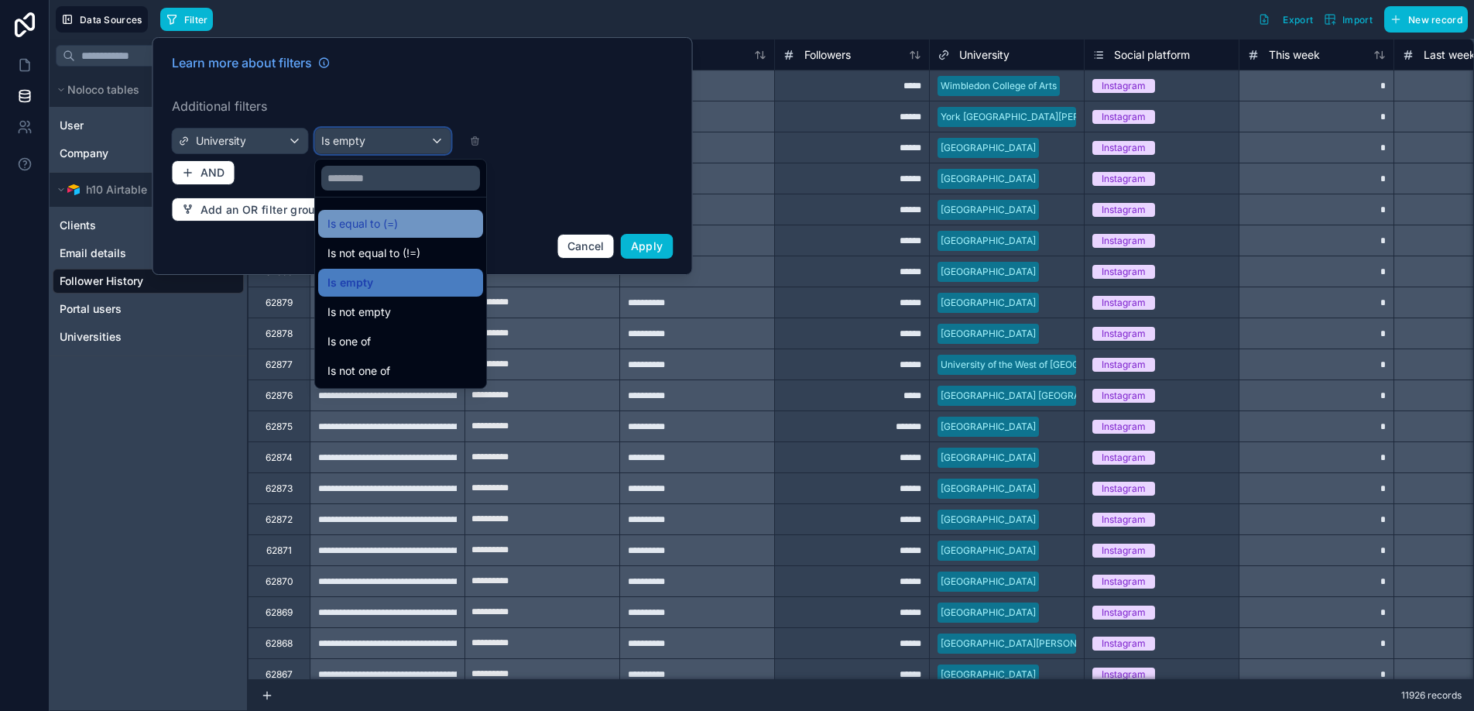 Image resolution: width=1474 pixels, height=711 pixels. I want to click on span: Filter, so click(196, 19).